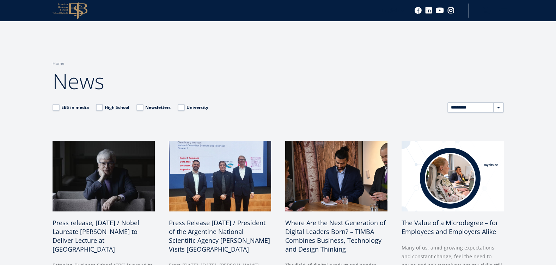  Describe the element at coordinates (59, 63) in the screenshot. I see `a: Home` at that location.